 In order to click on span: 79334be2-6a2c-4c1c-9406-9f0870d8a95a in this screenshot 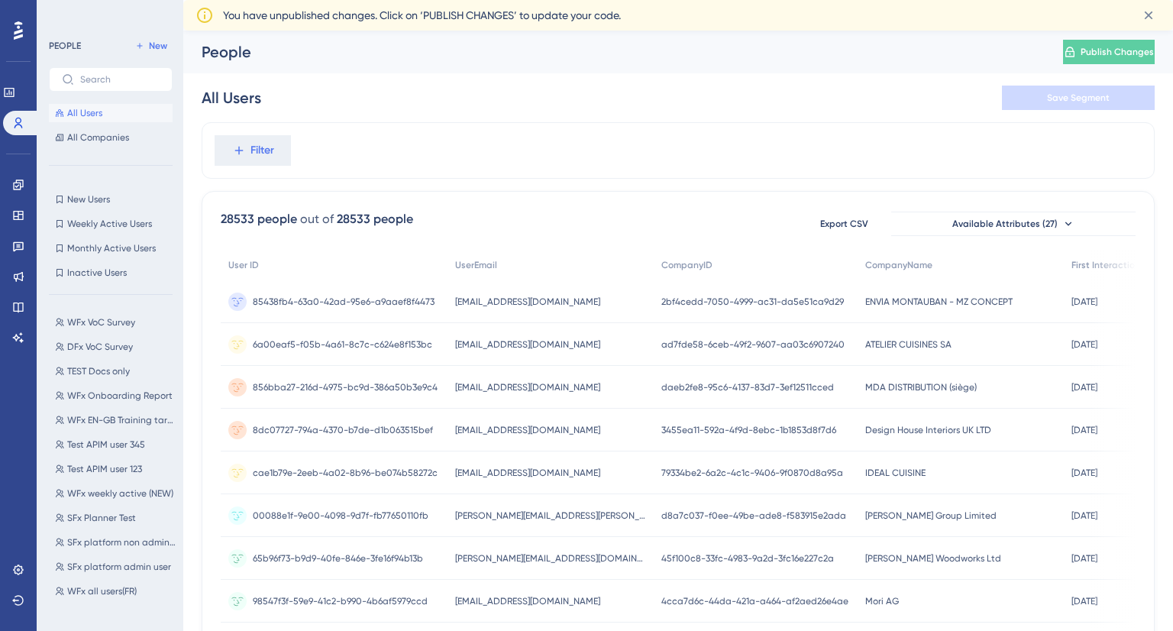, I will do `click(752, 473)`.